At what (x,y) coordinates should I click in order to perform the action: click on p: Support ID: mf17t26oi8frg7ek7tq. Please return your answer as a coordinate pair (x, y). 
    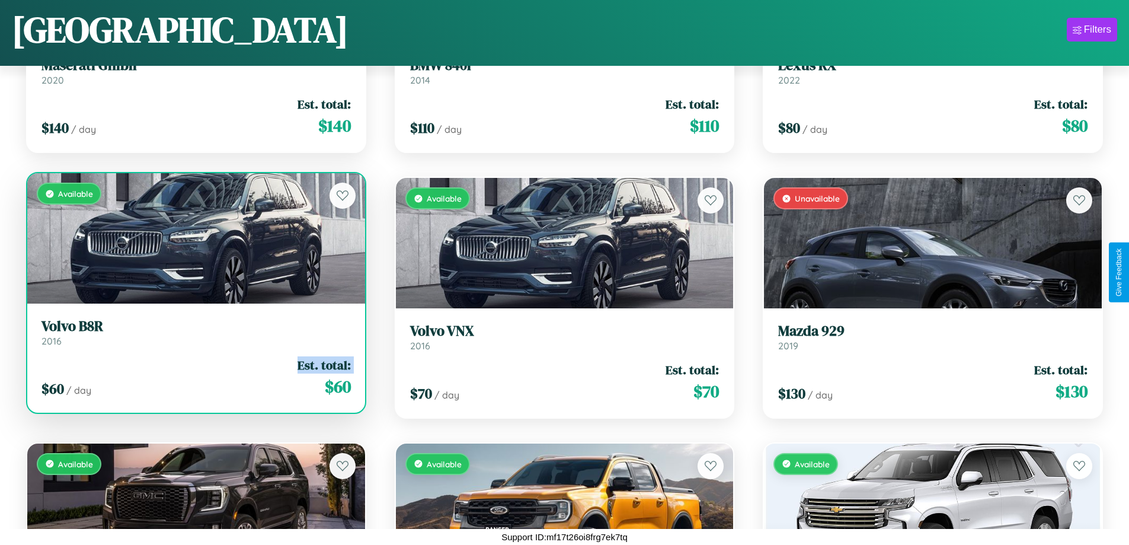
    Looking at the image, I should click on (564, 536).